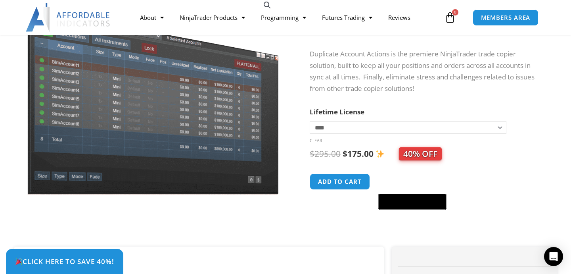 The height and width of the screenshot is (274, 571). What do you see at coordinates (316, 140) in the screenshot?
I see `a: Clear options` at bounding box center [316, 140].